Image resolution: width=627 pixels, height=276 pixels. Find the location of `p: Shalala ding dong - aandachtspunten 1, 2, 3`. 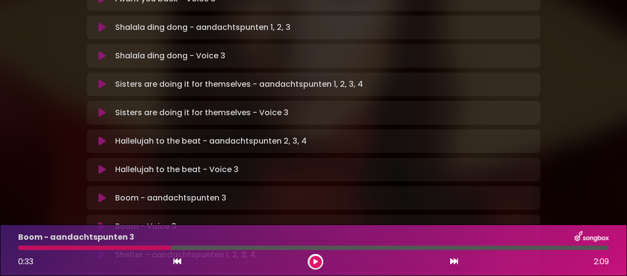

p: Shalala ding dong - aandachtspunten 1, 2, 3 is located at coordinates (203, 27).